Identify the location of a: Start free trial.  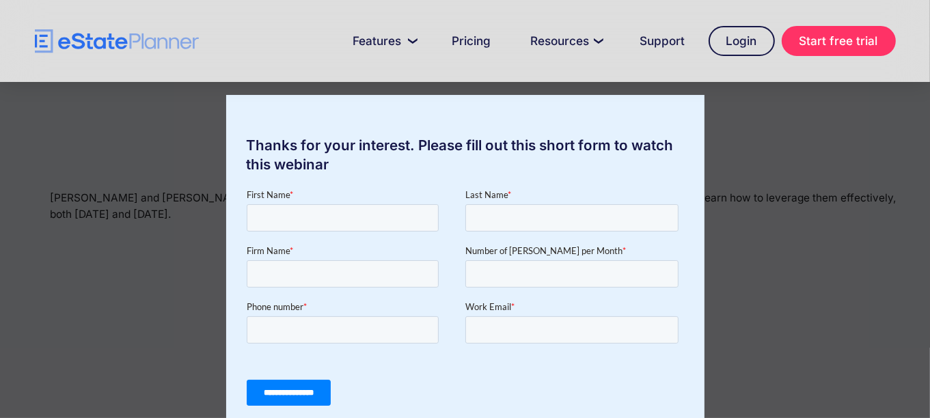
(838, 41).